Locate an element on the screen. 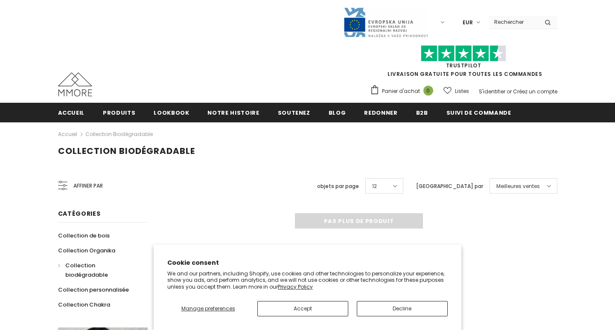 The width and height of the screenshot is (615, 330). p: We and our partners, including Shopify, use cookies and other technologies to personalize your ex... is located at coordinates (307, 281).